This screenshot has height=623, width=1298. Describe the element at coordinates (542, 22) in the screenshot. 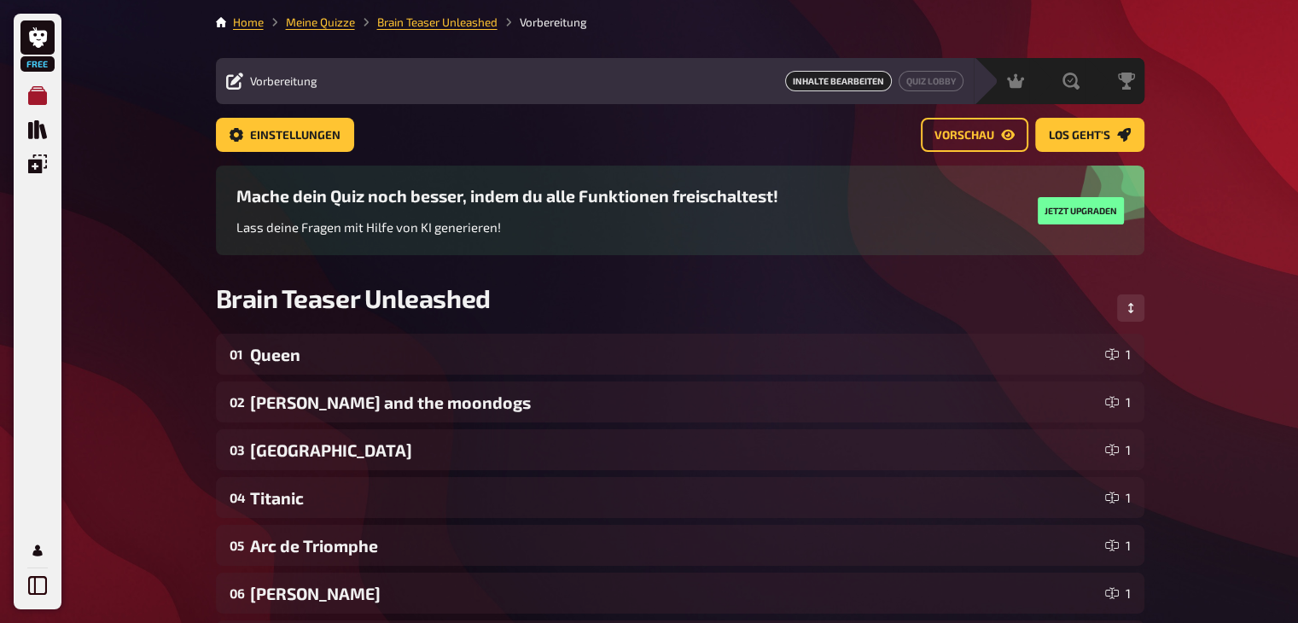

I see `li: Vorbereitung` at that location.